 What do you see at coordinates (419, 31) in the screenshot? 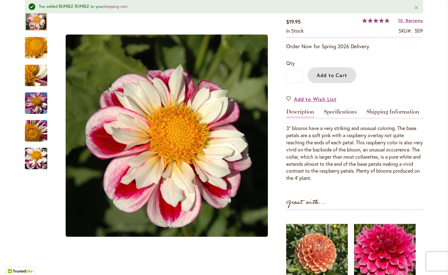
I see `div: 509` at bounding box center [419, 31].